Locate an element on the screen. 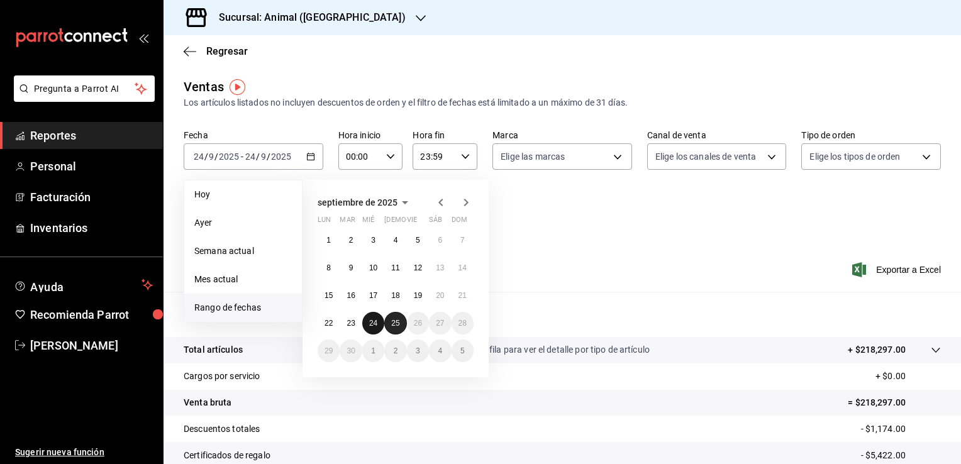 Image resolution: width=961 pixels, height=464 pixels. button: 28 de septiembre de 2025 is located at coordinates (462, 323).